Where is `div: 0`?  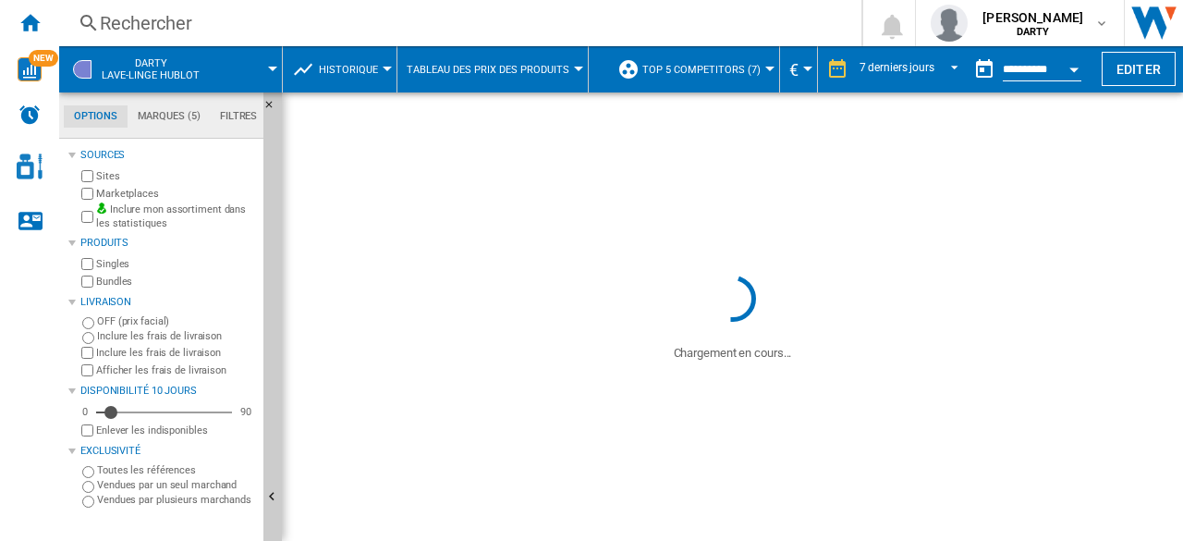 div: 0 is located at coordinates (85, 411).